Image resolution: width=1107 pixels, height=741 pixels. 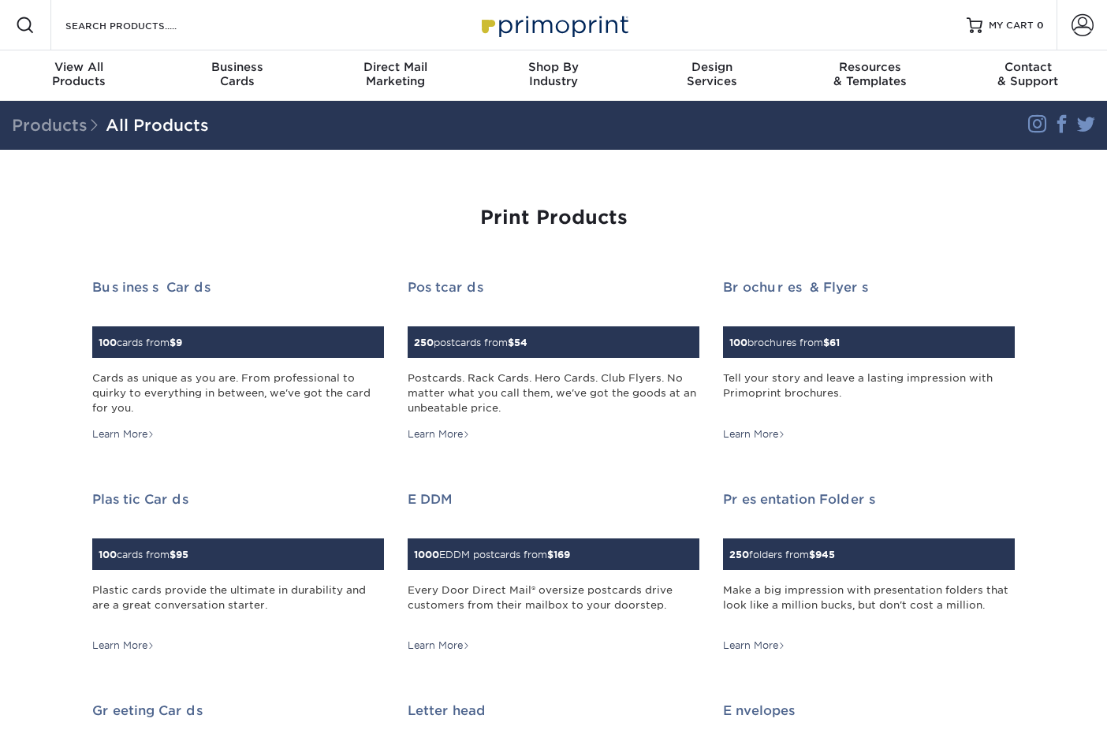 What do you see at coordinates (870, 74) in the screenshot?
I see `div: & Templates` at bounding box center [870, 74].